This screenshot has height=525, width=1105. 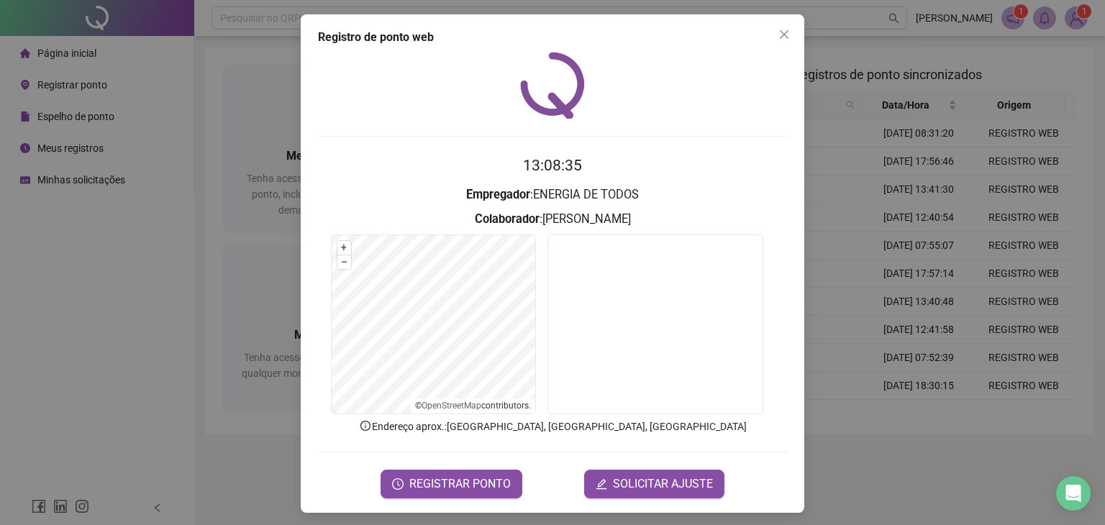 I want to click on button: REGISTRAR PONTO, so click(x=451, y=484).